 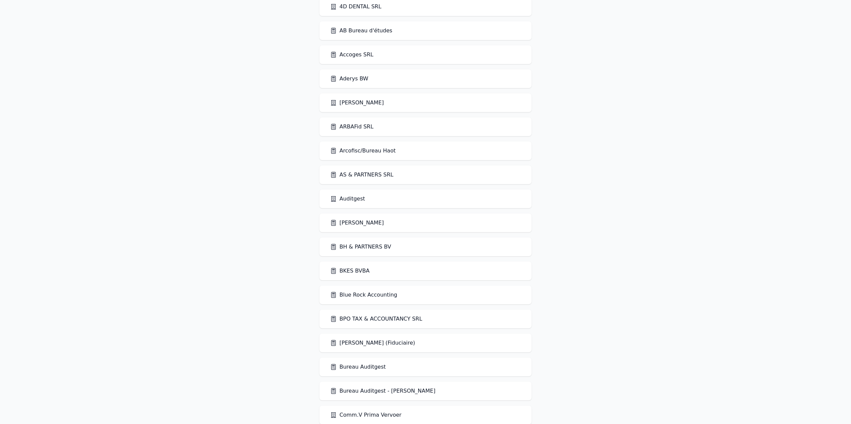 I want to click on a: BH & PARTNERS BV, so click(x=361, y=247).